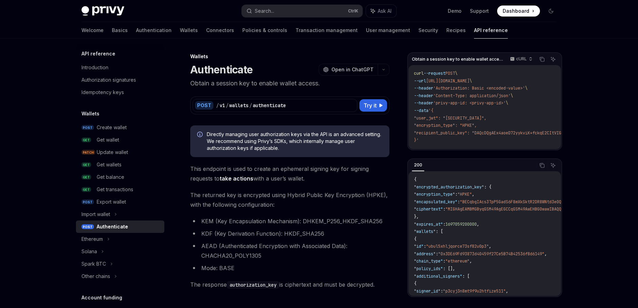 Image resolution: width=638 pixels, height=308 pixels. What do you see at coordinates (421, 111) in the screenshot?
I see `span: --data` at bounding box center [421, 111].